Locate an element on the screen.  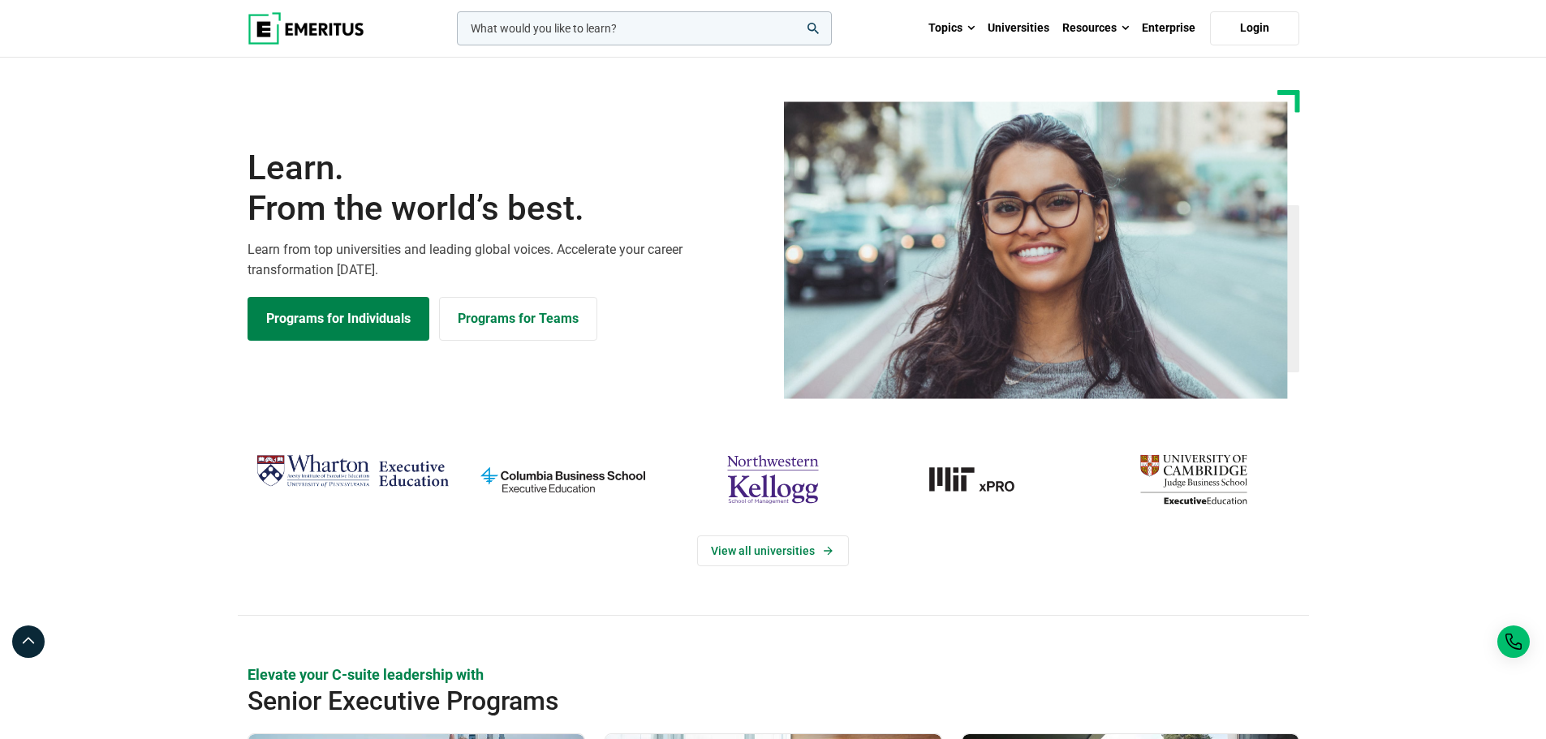
p: Elevate your C-suite leadership with is located at coordinates (774, 675).